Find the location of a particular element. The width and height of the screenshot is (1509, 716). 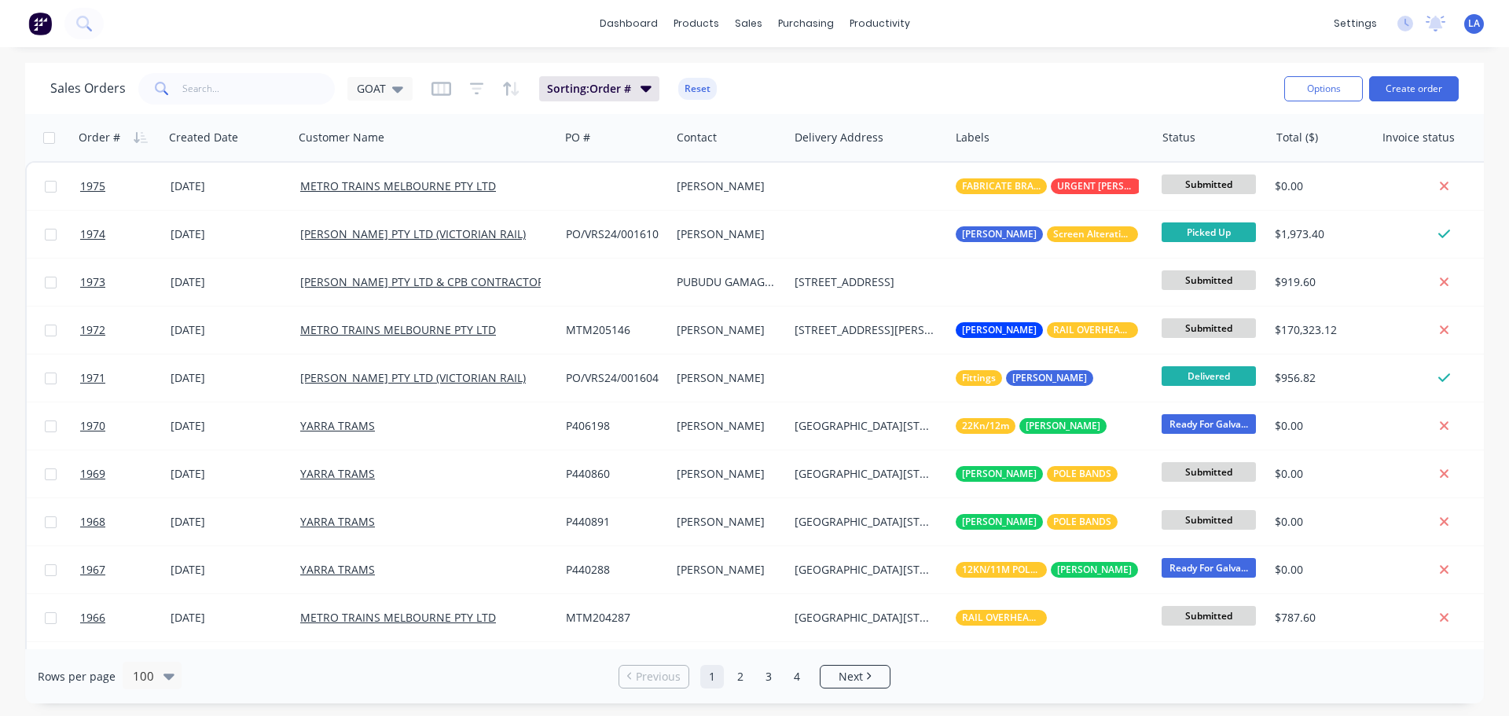

span: Picked Up is located at coordinates (1209, 232).